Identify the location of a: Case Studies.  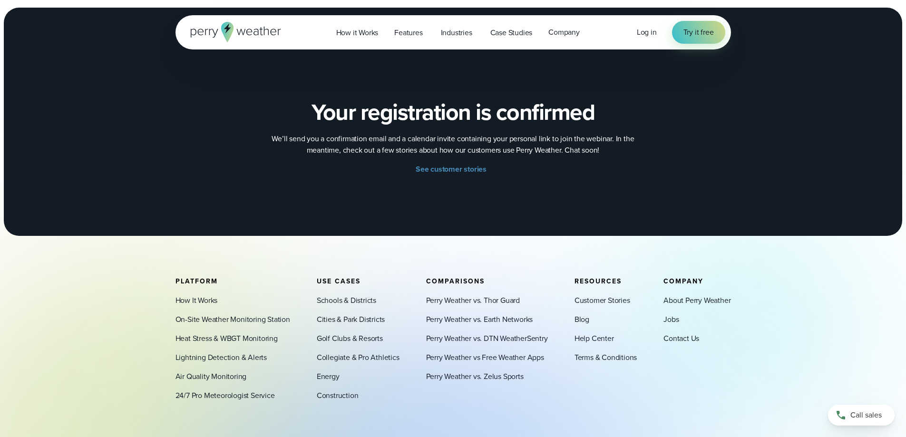
(511, 32).